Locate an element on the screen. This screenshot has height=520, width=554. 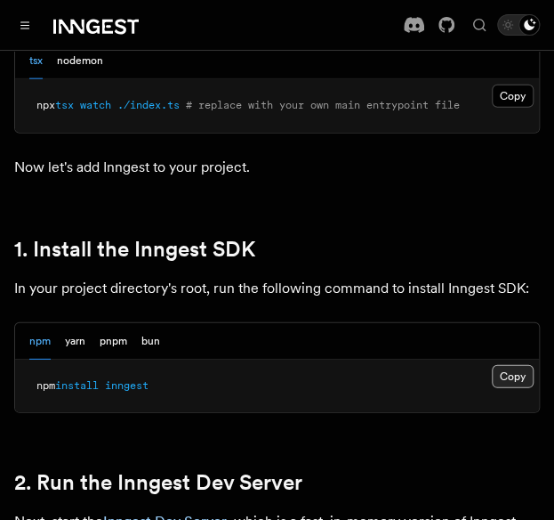
p: In your project directory's root, run the following command to install Inngest SDK: is located at coordinates (277, 288).